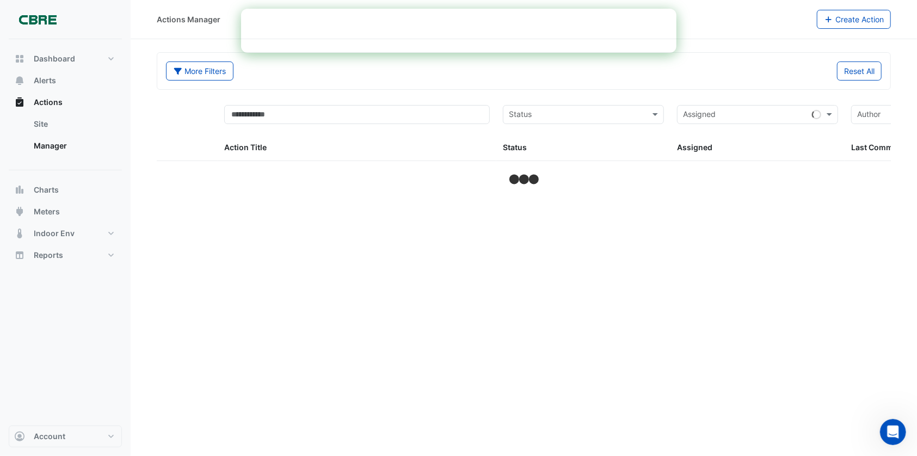 The height and width of the screenshot is (456, 917). I want to click on span: Assigned, so click(695, 147).